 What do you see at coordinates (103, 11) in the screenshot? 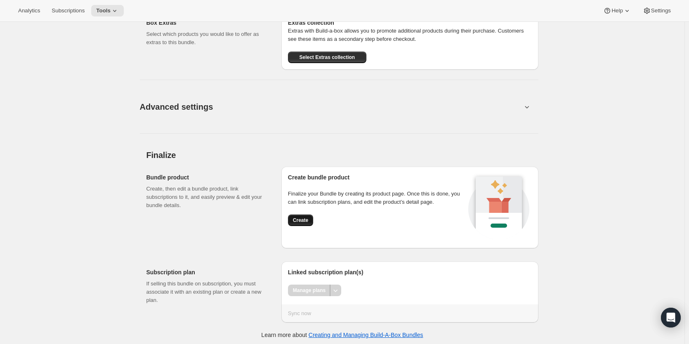
I see `span: Tools` at bounding box center [103, 11].